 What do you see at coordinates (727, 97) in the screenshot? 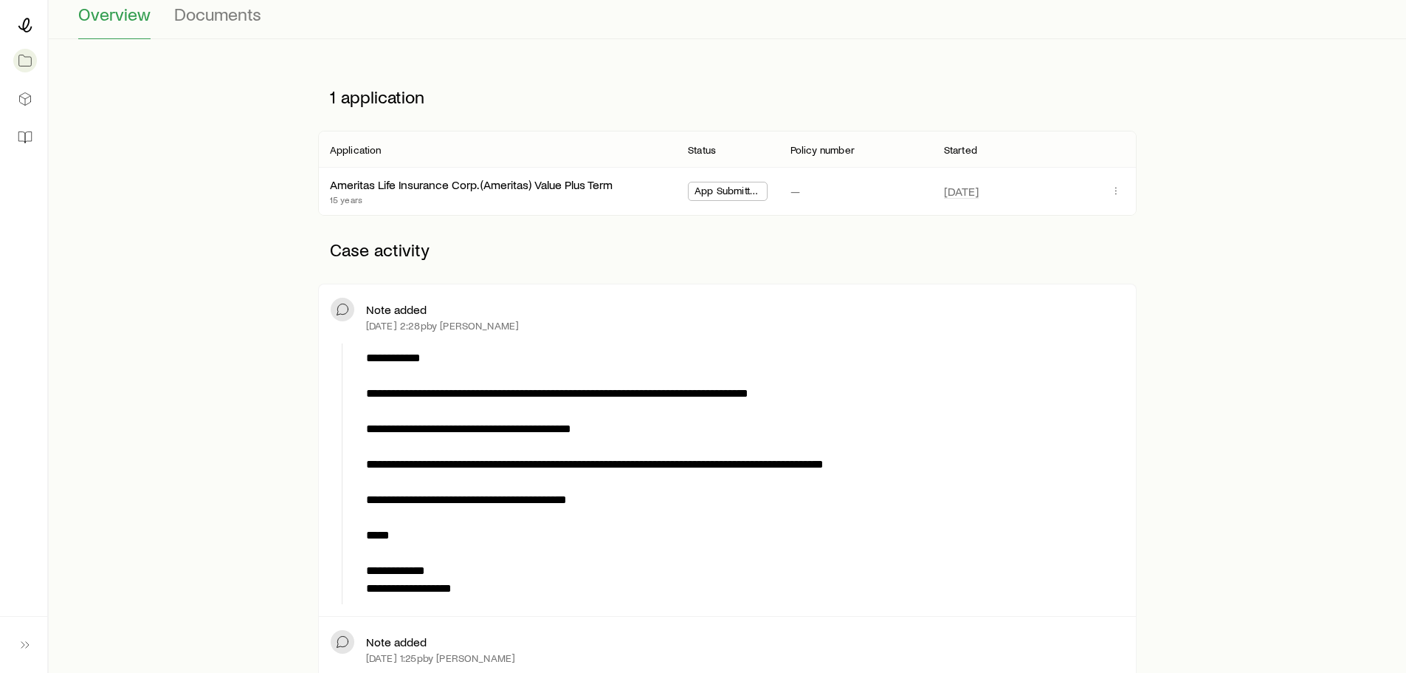
I see `p: 1 application` at bounding box center [727, 97].